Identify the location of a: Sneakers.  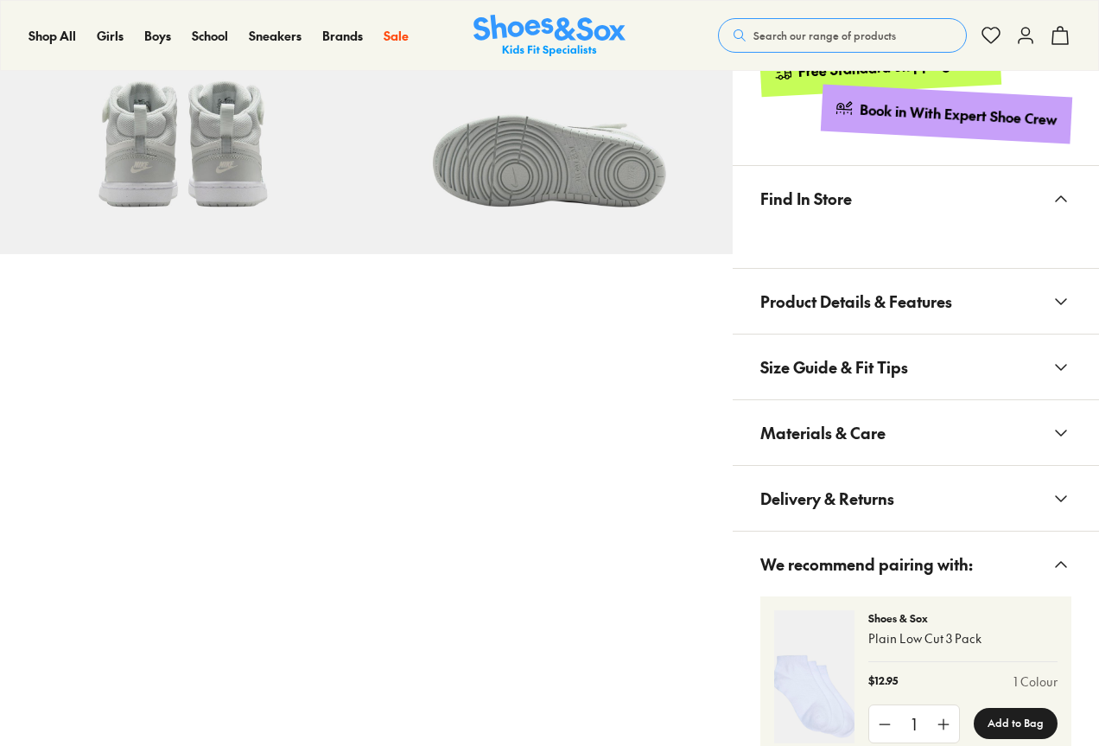
(275, 35).